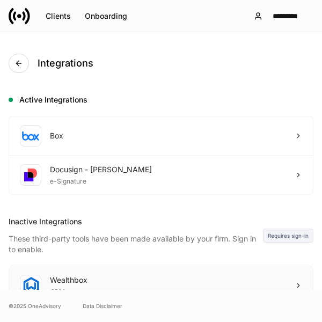  What do you see at coordinates (69, 280) in the screenshot?
I see `div: Wealthbox` at bounding box center [69, 280].